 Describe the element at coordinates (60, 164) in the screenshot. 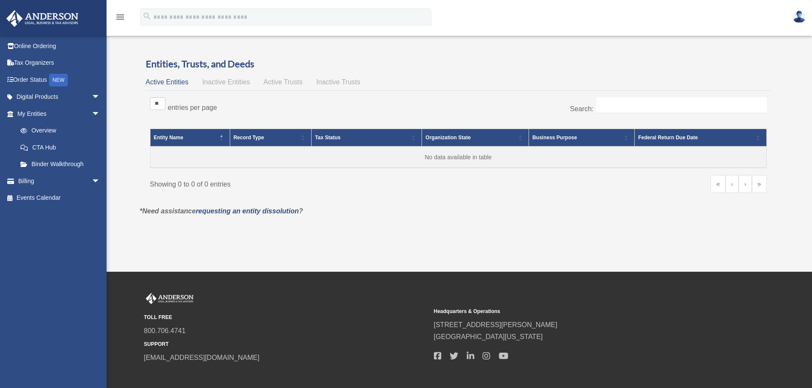

I see `a: Binder Walkthrough` at that location.